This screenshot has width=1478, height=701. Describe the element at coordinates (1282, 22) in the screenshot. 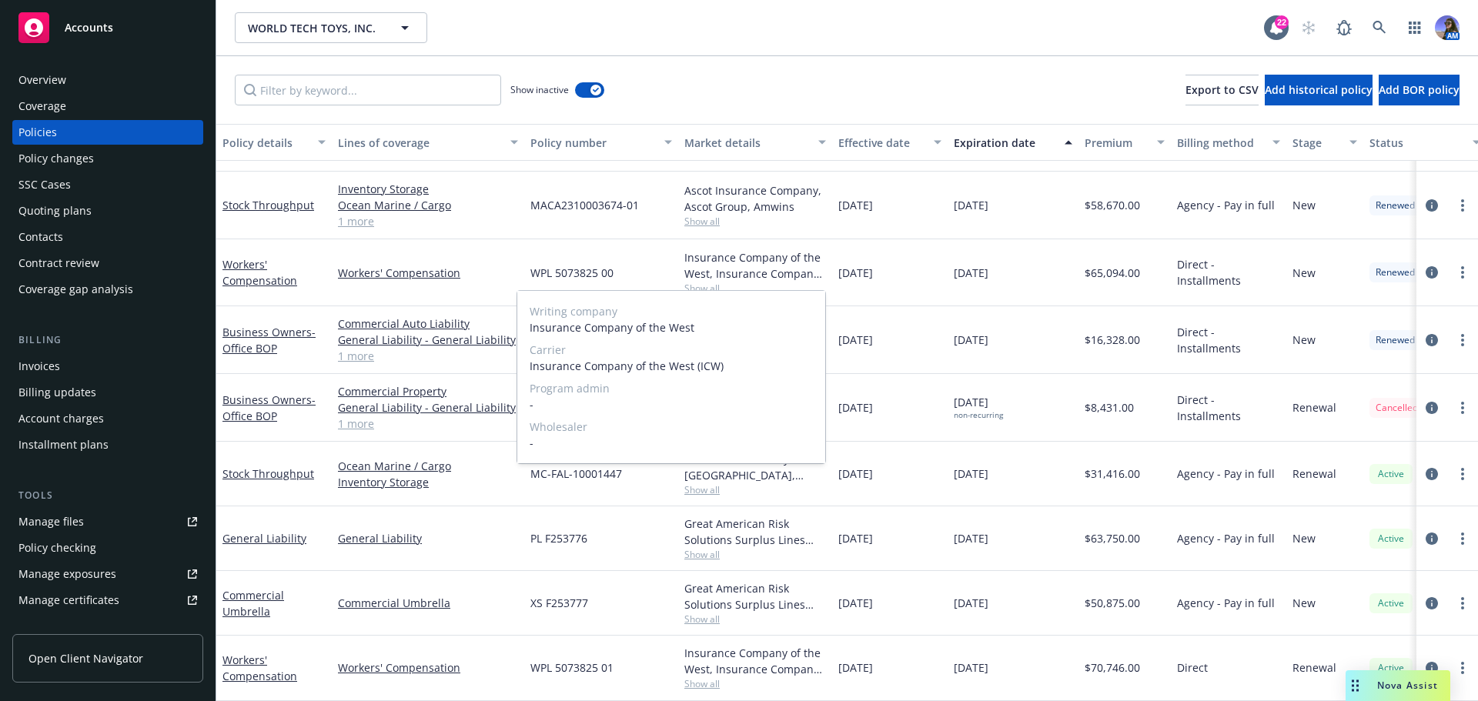

I see `div: 22` at that location.